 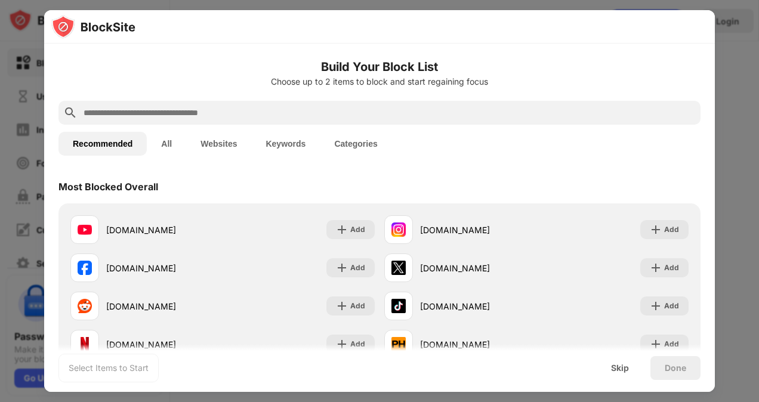 What do you see at coordinates (108, 187) in the screenshot?
I see `div: Most Blocked Overall` at bounding box center [108, 187].